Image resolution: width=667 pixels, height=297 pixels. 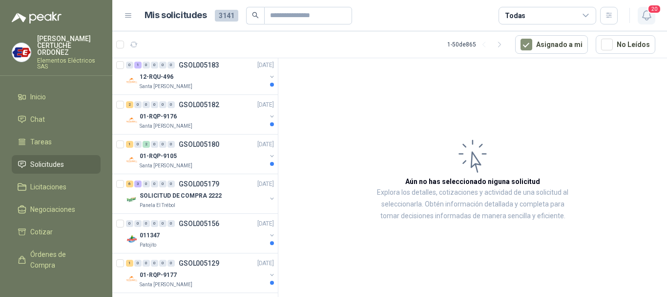 What do you see at coordinates (655, 9) in the screenshot?
I see `span: 20` at bounding box center [655, 9].